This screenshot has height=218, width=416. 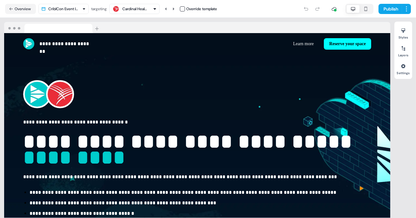 What do you see at coordinates (99, 9) in the screenshot?
I see `div: targeting` at bounding box center [99, 9].